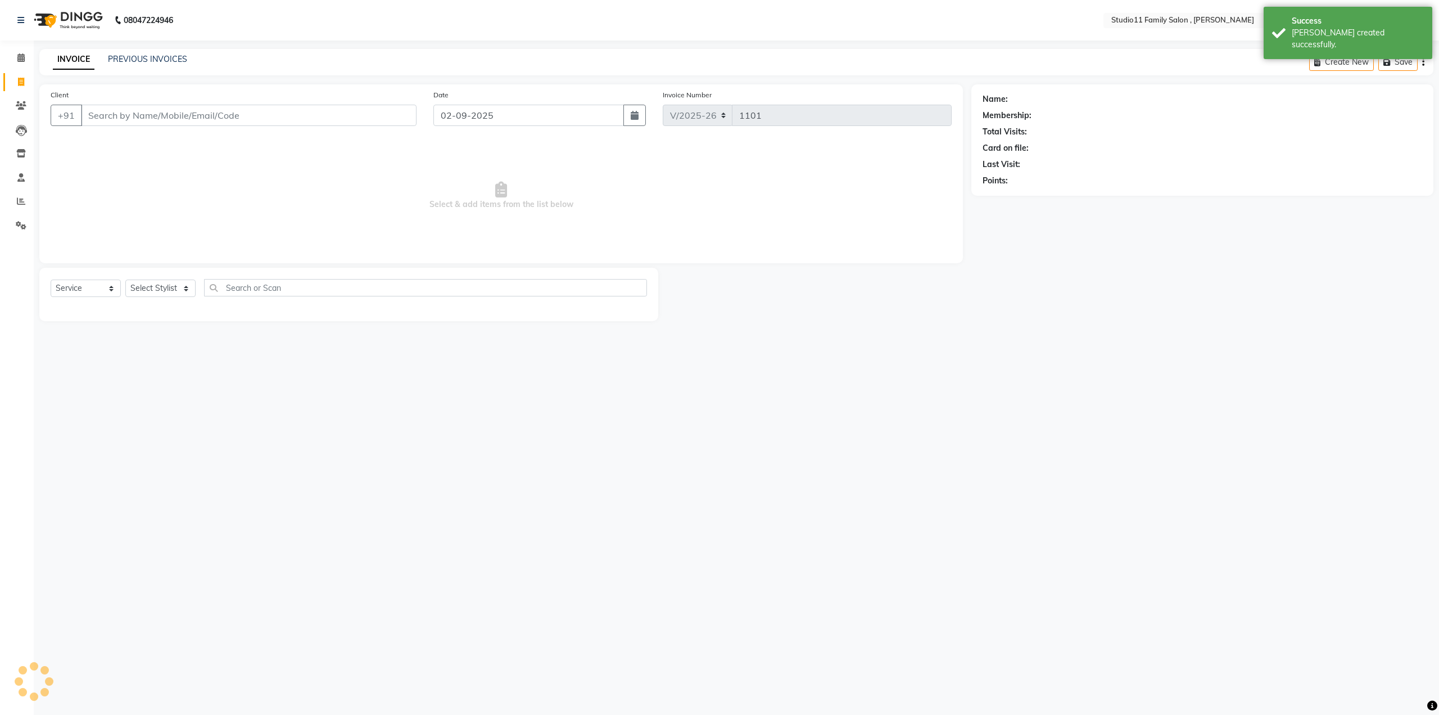 This screenshot has width=1439, height=715. Describe the element at coordinates (67, 20) in the screenshot. I see `img: logo` at that location.